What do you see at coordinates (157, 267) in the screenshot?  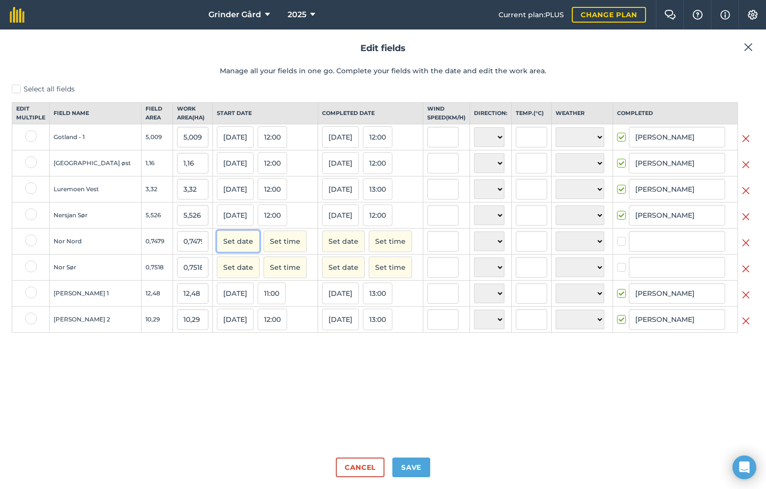 I see `td: 0,7518` at bounding box center [157, 267].